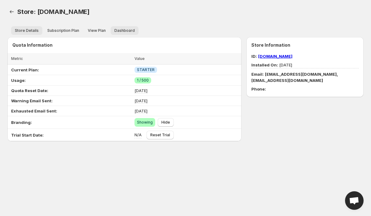 This screenshot has width=371, height=216. I want to click on span: 1 / 500, so click(143, 80).